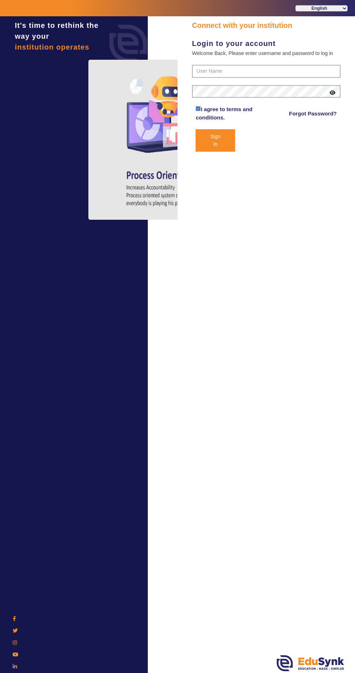 This screenshot has height=673, width=355. Describe the element at coordinates (128, 43) in the screenshot. I see `img: login.png` at that location.